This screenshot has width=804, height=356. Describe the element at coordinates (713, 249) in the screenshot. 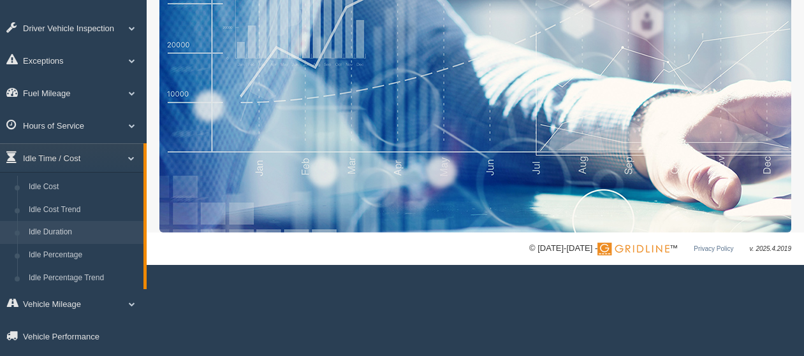

I see `a: Privacy Policy` at that location.